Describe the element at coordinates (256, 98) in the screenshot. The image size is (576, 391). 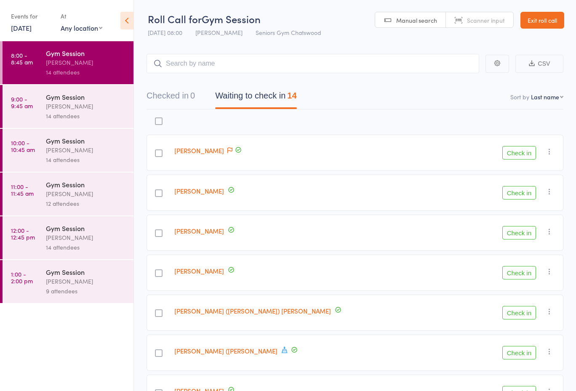
I see `button: Waiting to check in14` at that location.